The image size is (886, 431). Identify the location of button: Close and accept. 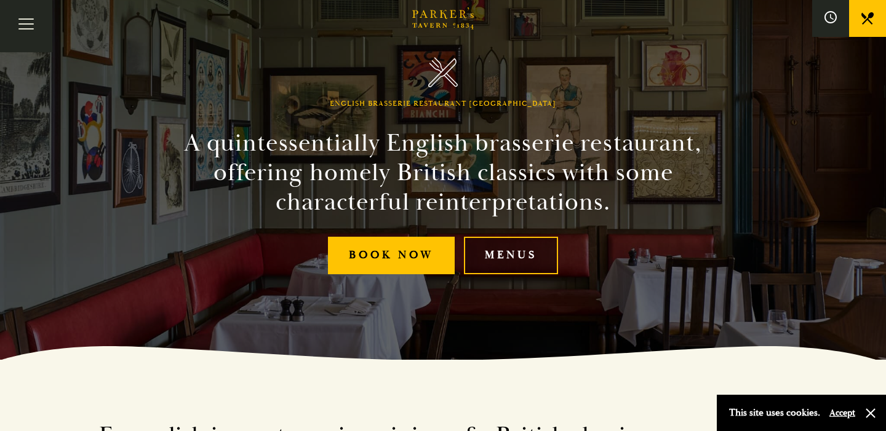
(871, 413).